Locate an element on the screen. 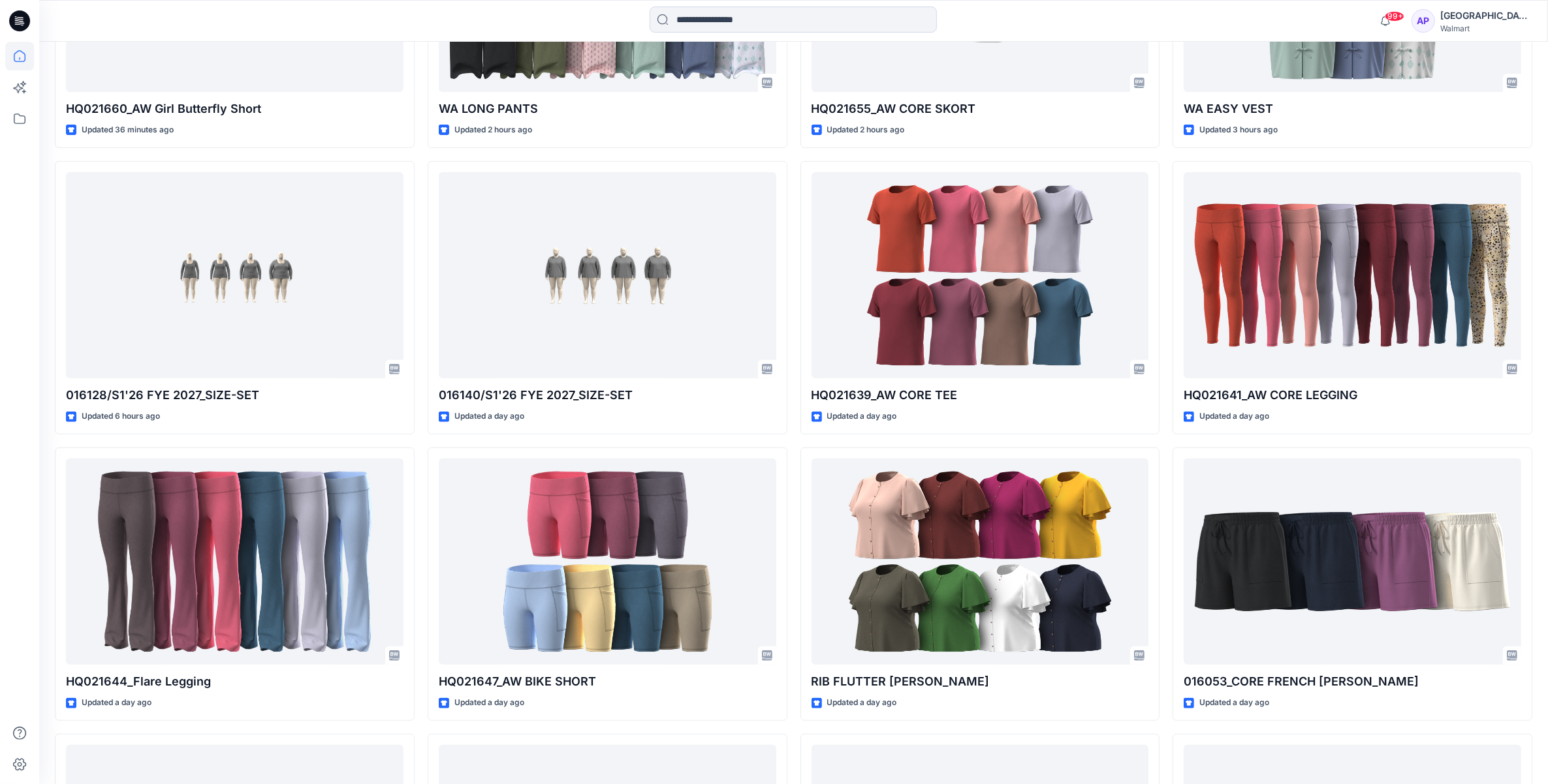  p: HQ021641_AW CORE LEGGING is located at coordinates (1352, 395).